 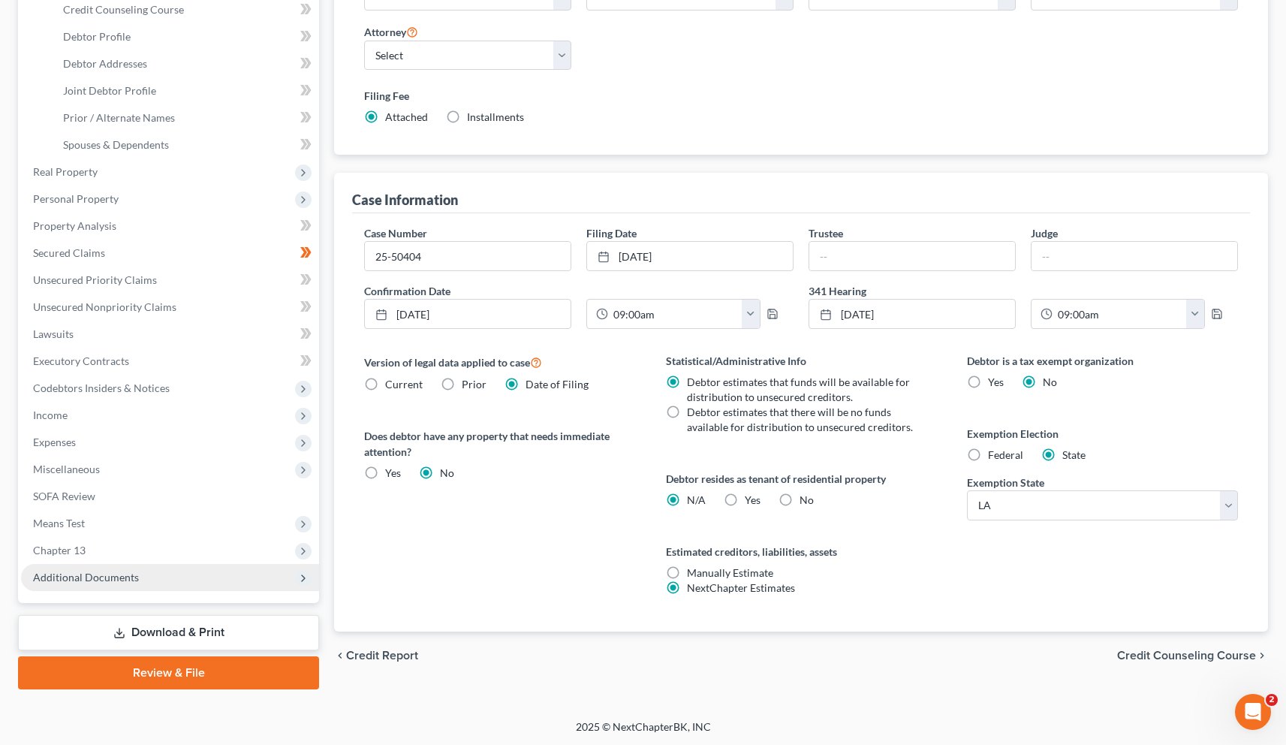 I want to click on span: Lawsuits, so click(x=53, y=333).